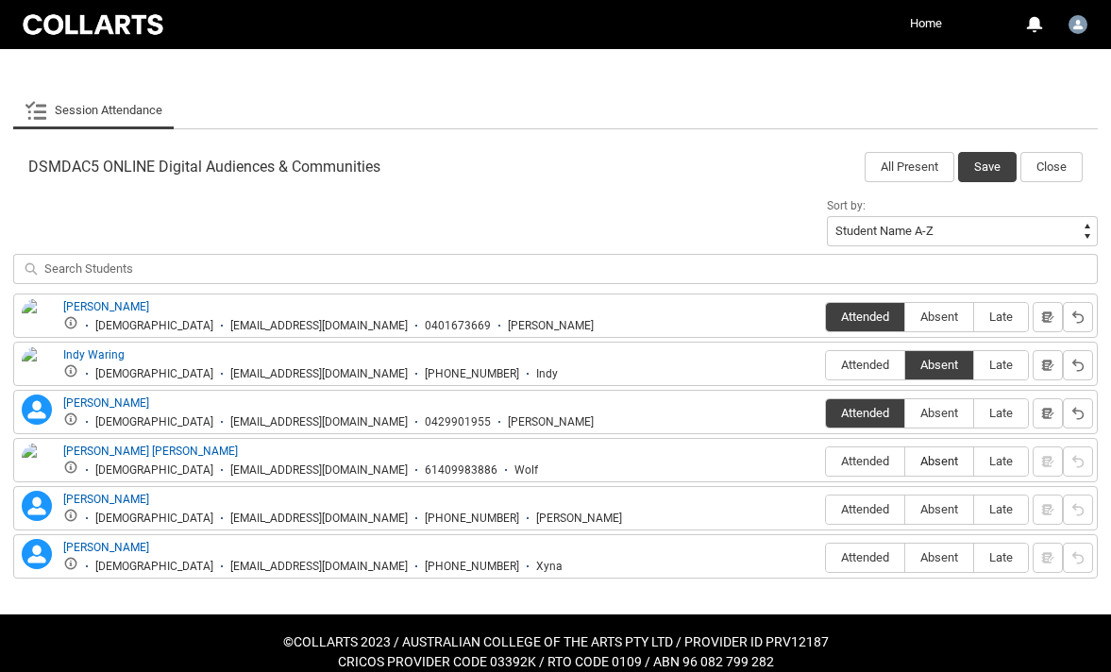 Image resolution: width=1111 pixels, height=672 pixels. Describe the element at coordinates (909, 167) in the screenshot. I see `button: All Present` at that location.